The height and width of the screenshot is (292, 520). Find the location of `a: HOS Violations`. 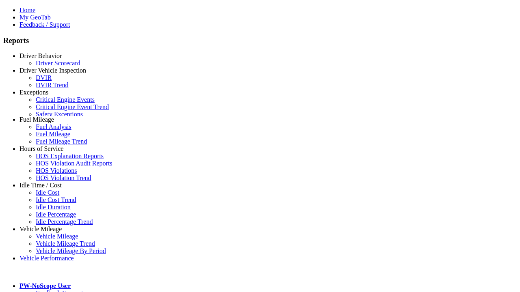

a: HOS Violations is located at coordinates (56, 171).